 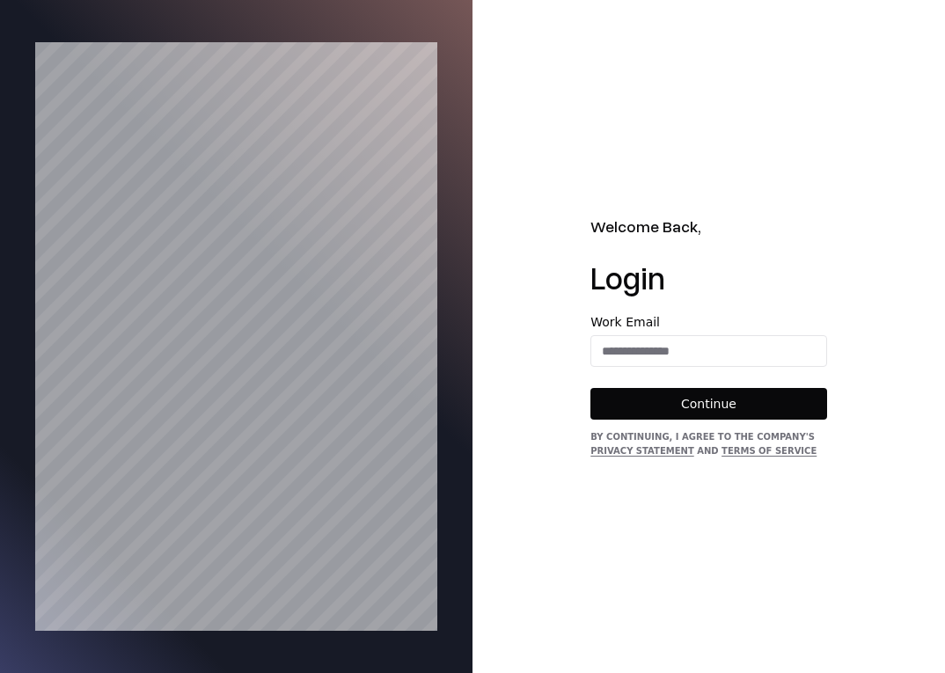 I want to click on a: Terms of Service, so click(x=769, y=451).